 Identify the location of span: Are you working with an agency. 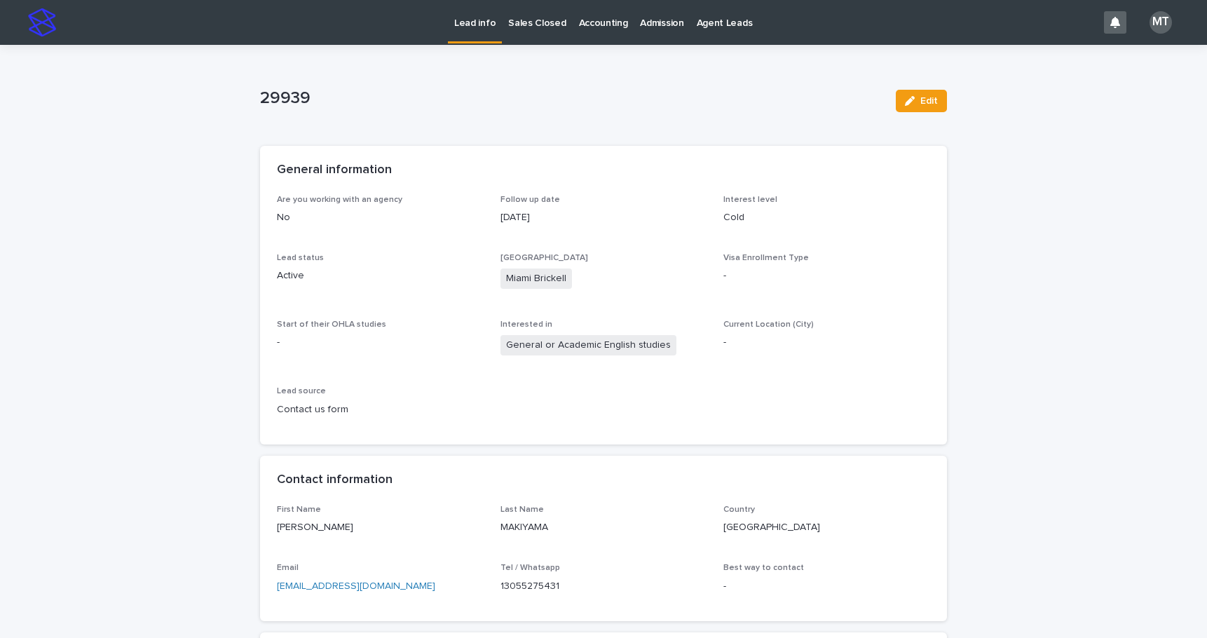
(339, 200).